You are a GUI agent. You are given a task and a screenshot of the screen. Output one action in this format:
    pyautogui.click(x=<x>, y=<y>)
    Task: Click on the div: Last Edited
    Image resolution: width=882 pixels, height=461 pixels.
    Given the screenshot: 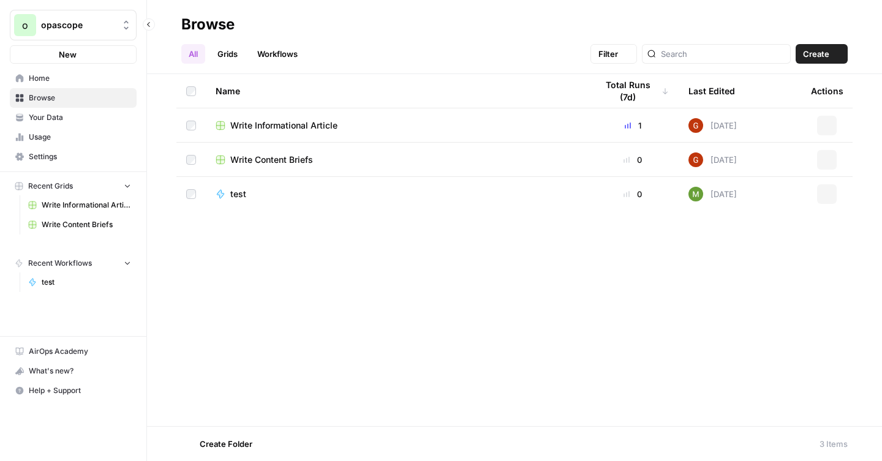 What is the action you would take?
    pyautogui.click(x=712, y=91)
    